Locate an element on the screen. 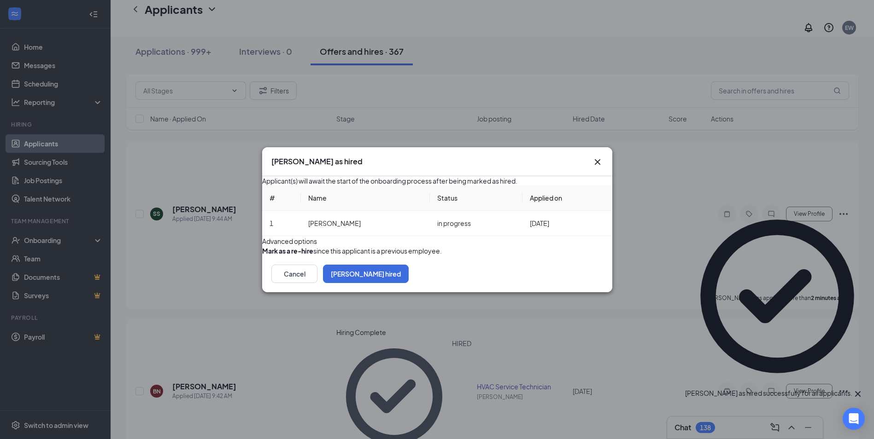 This screenshot has height=439, width=874. th: Applied on is located at coordinates (566, 198).